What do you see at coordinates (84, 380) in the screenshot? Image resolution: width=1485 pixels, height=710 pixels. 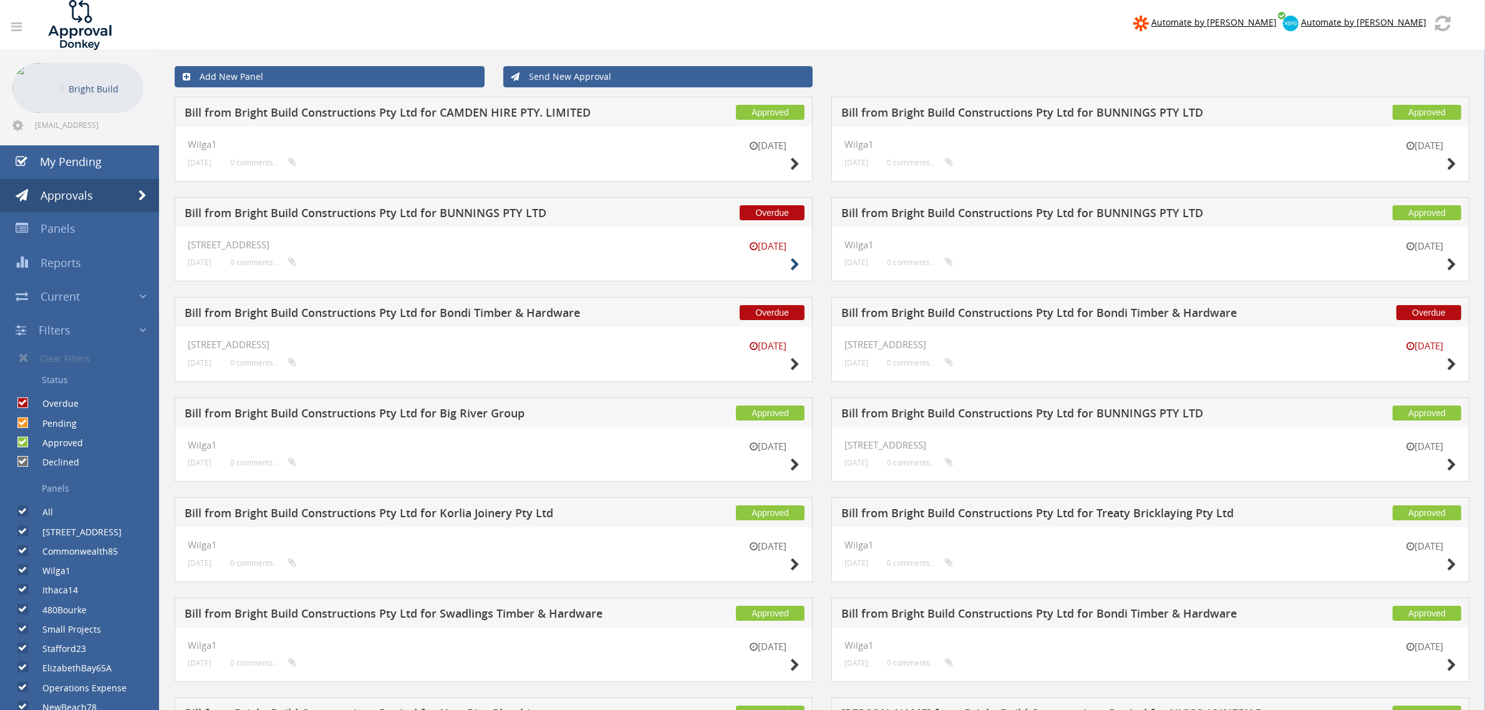 I see `a: Status` at bounding box center [84, 380].